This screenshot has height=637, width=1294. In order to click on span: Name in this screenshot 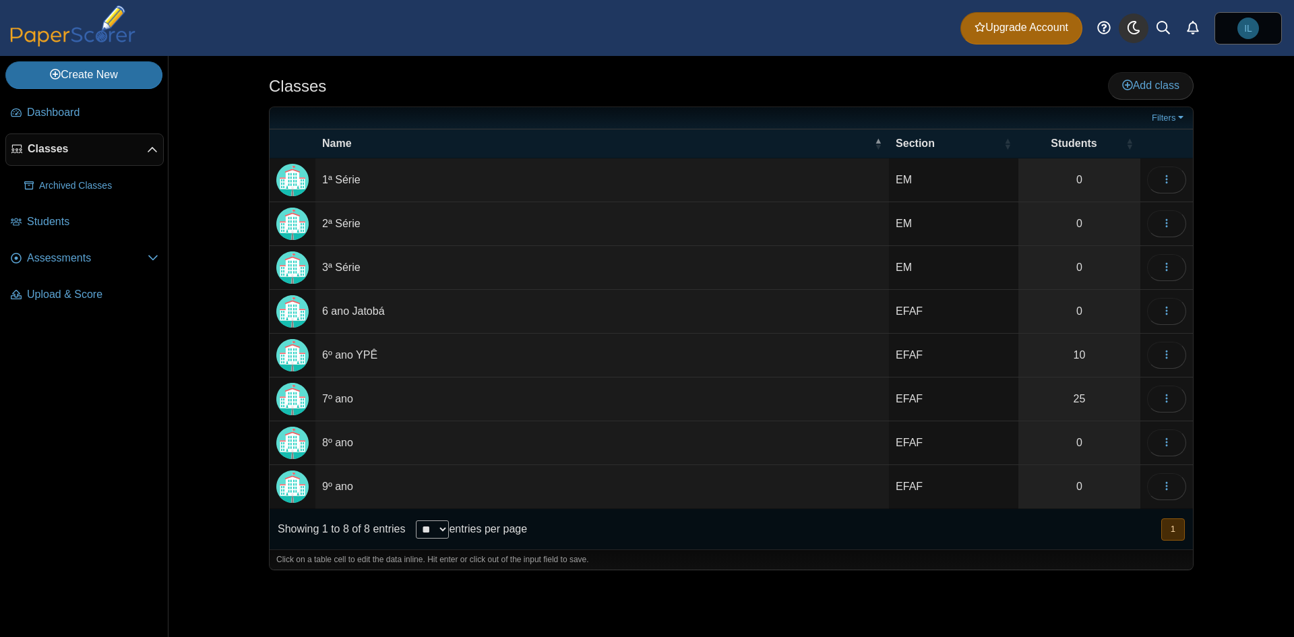, I will do `click(596, 144)`.